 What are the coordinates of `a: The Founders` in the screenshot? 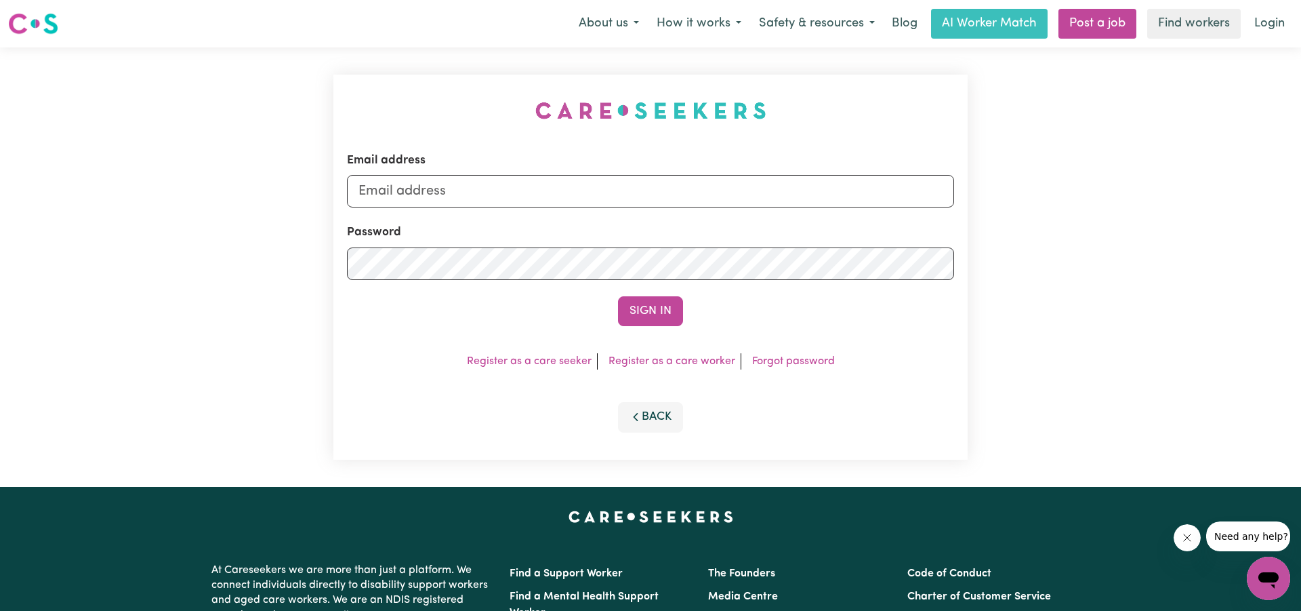 It's located at (741, 573).